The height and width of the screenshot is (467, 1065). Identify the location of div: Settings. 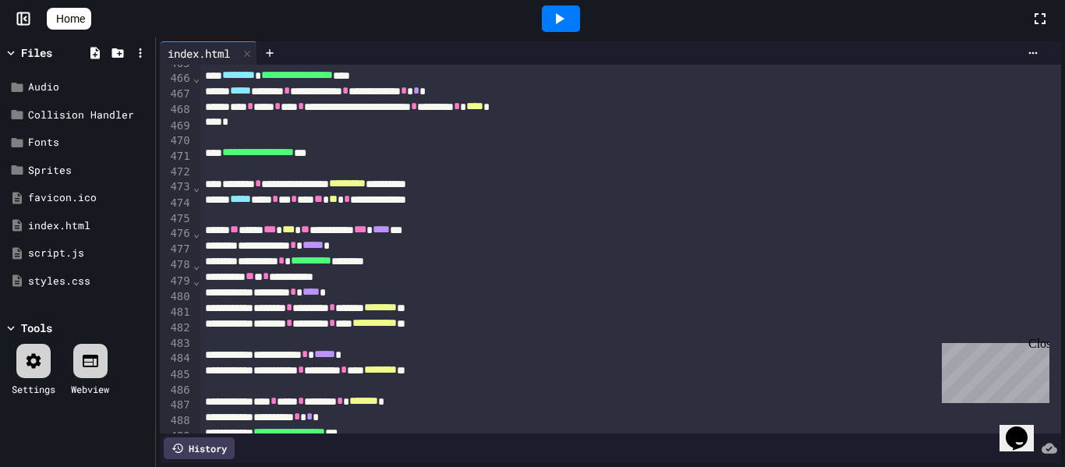
(34, 389).